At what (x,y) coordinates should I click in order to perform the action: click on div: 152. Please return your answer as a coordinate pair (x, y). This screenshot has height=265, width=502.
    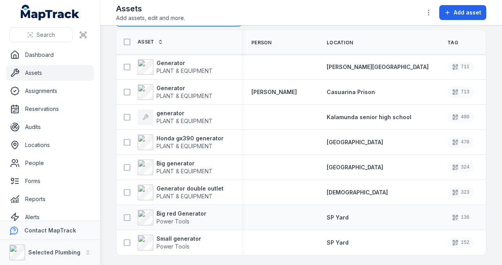
    Looking at the image, I should click on (461, 243).